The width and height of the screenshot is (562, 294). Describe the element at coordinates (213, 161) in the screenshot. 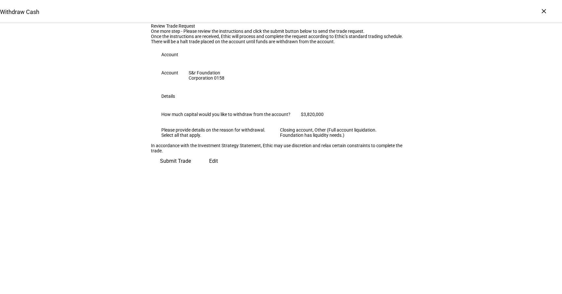

I see `span: Edit` at that location.